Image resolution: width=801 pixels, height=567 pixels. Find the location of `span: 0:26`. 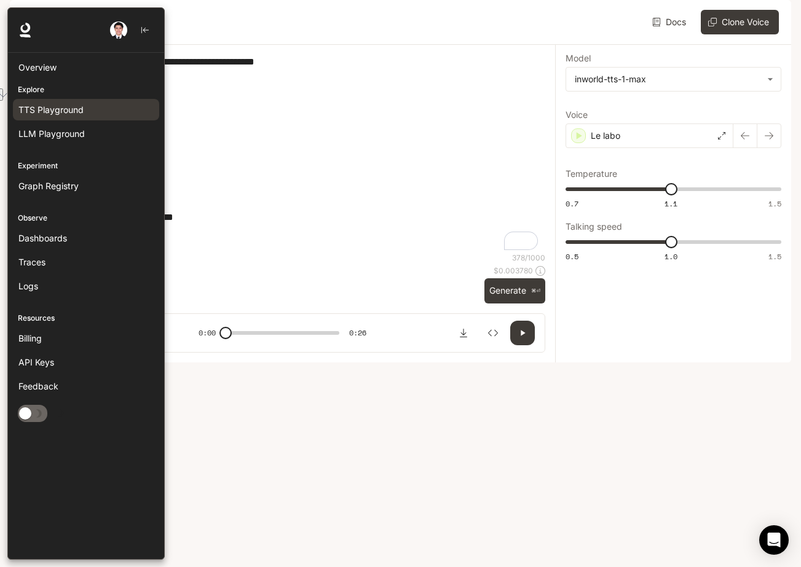

span: 0:26 is located at coordinates (358, 333).